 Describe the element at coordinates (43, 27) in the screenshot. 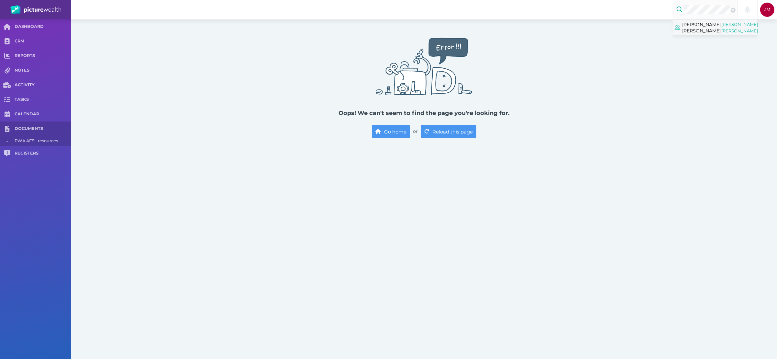

I see `span: DASHBOARD` at that location.